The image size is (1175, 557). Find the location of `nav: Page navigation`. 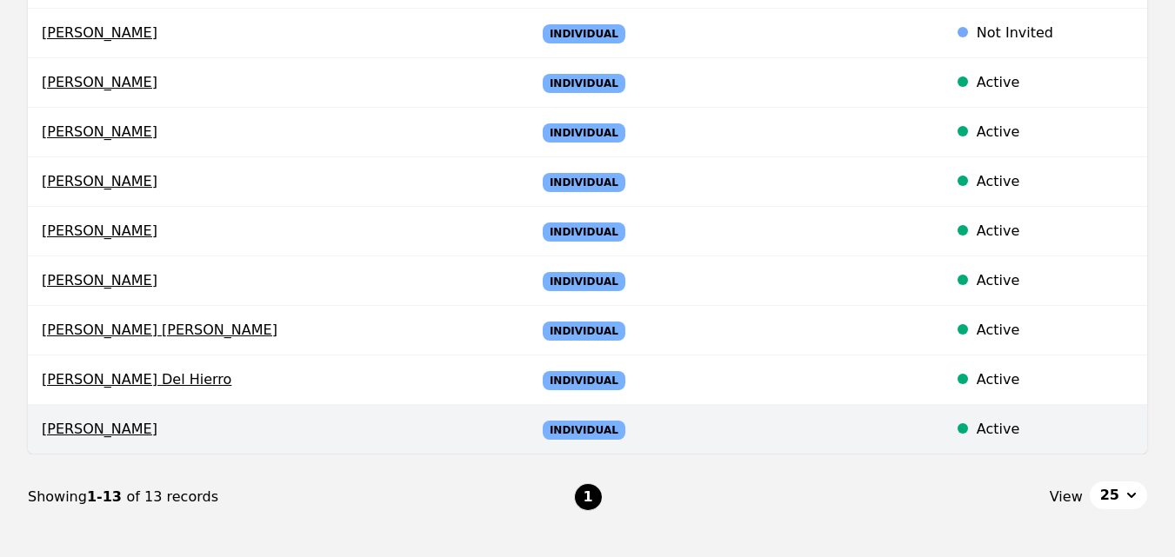

nav: Page navigation is located at coordinates (587, 497).